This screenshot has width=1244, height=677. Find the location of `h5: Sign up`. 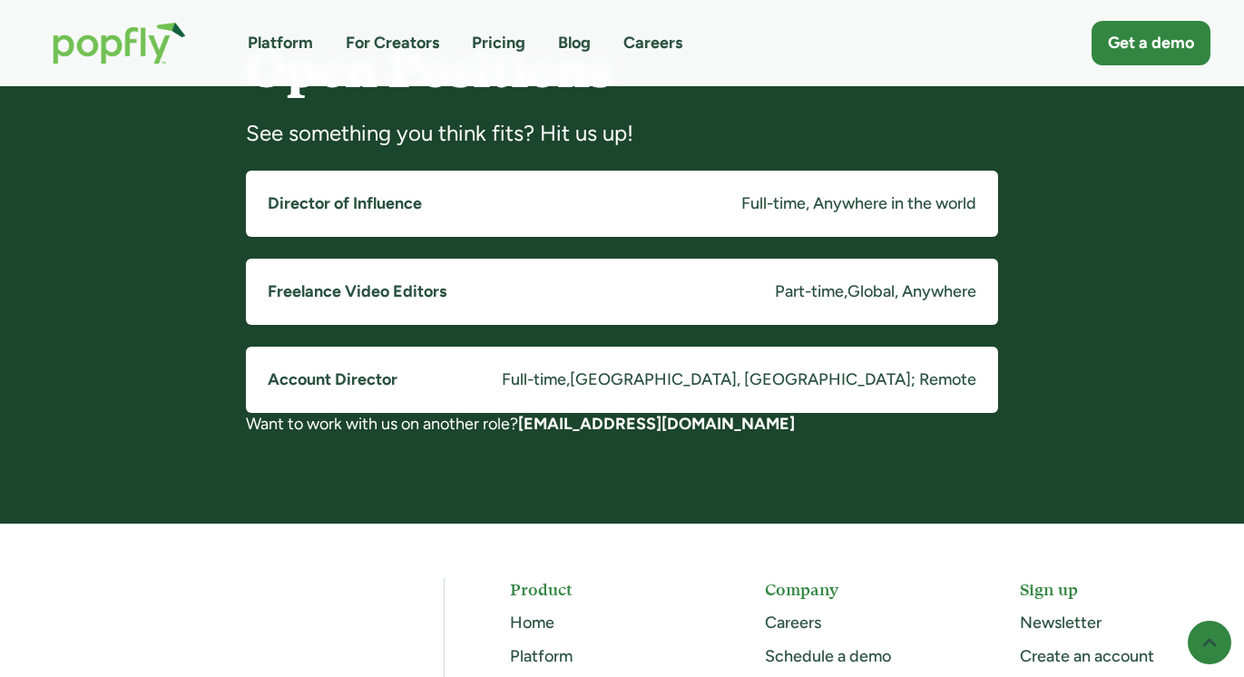

h5: Sign up is located at coordinates (1115, 589).